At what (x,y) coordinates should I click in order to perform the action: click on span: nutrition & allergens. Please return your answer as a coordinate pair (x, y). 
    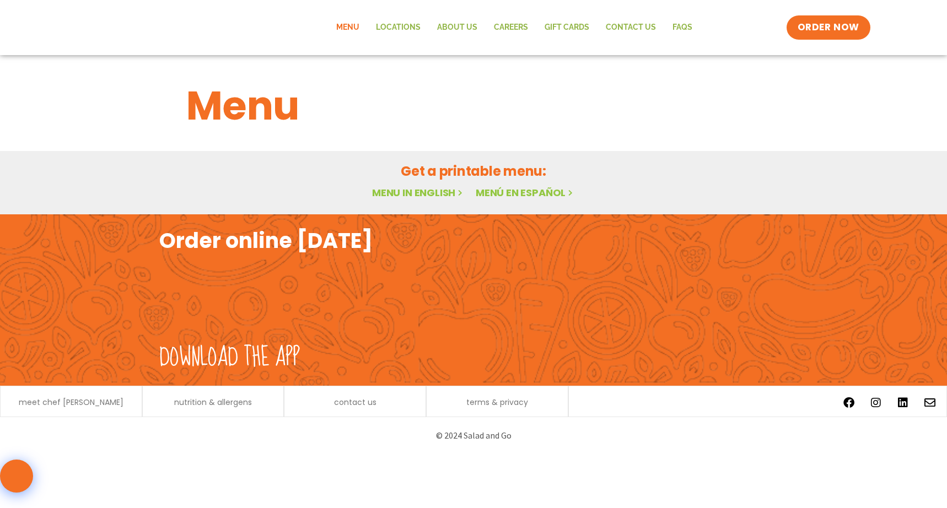
    Looking at the image, I should click on (213, 402).